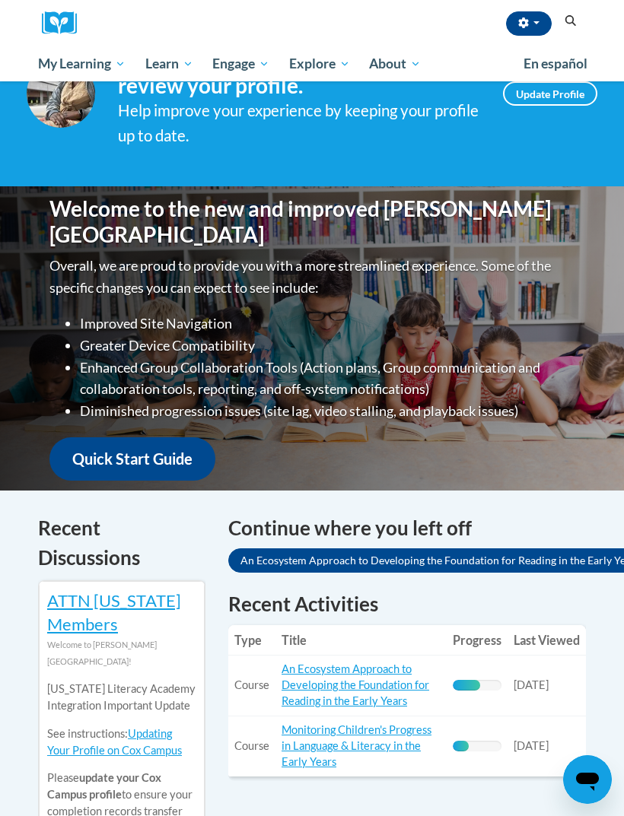  Describe the element at coordinates (407, 528) in the screenshot. I see `h4: Continue where you left off` at that location.